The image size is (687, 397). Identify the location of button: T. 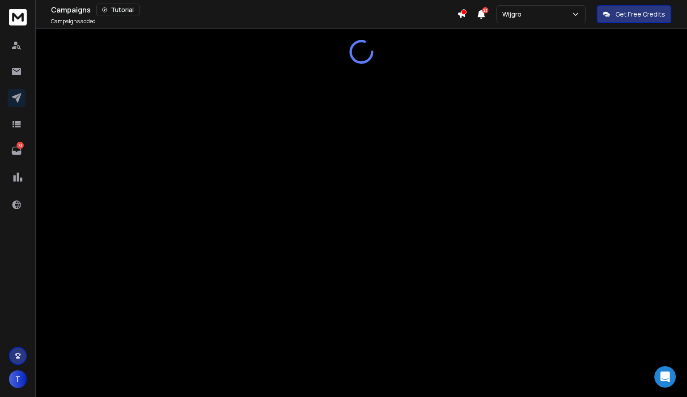
(18, 380).